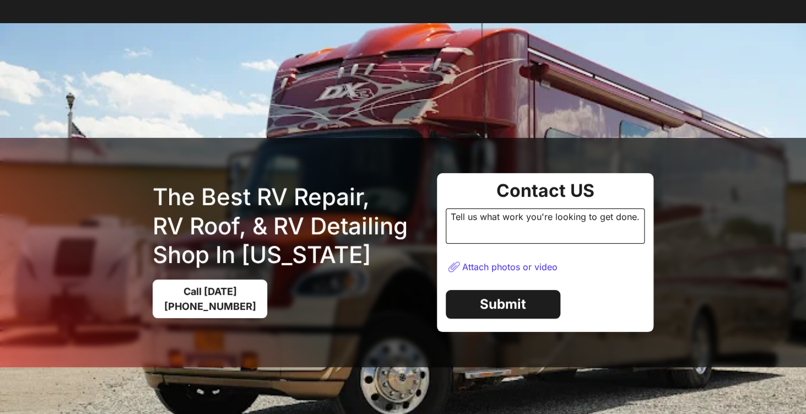 Image resolution: width=806 pixels, height=414 pixels. What do you see at coordinates (503, 304) in the screenshot?
I see `a: Submit` at bounding box center [503, 304].